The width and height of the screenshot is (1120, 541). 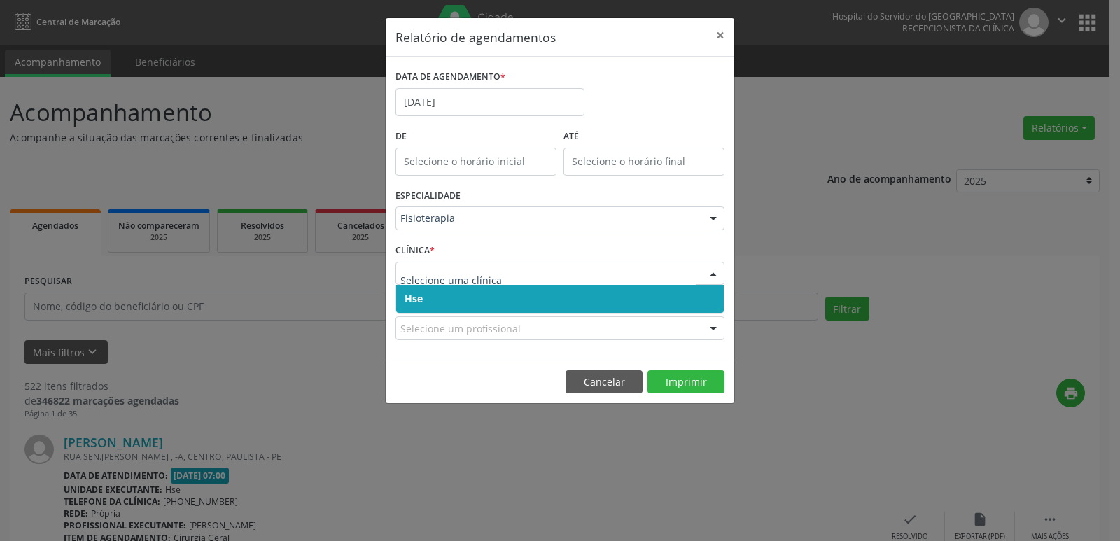 I want to click on input: Selecione uma data ou intervalo, so click(x=490, y=102).